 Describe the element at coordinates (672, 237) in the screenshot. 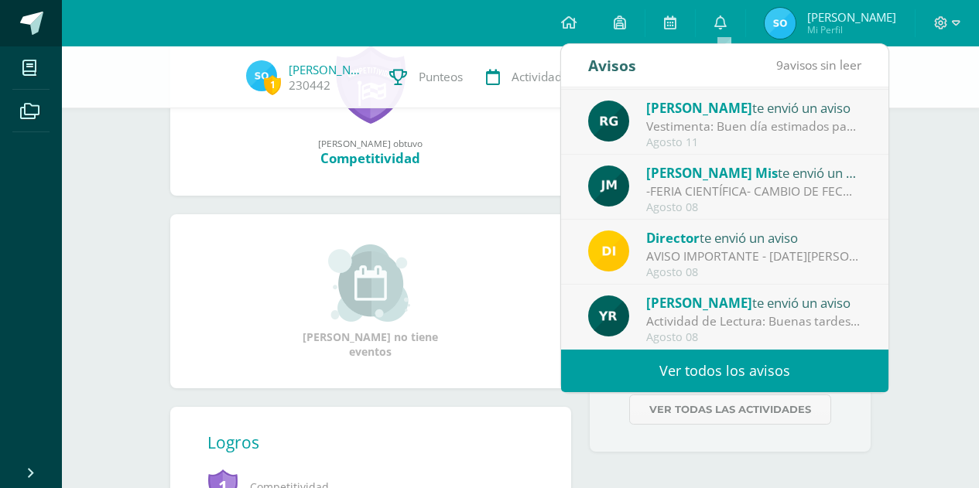

I see `span: Director` at that location.